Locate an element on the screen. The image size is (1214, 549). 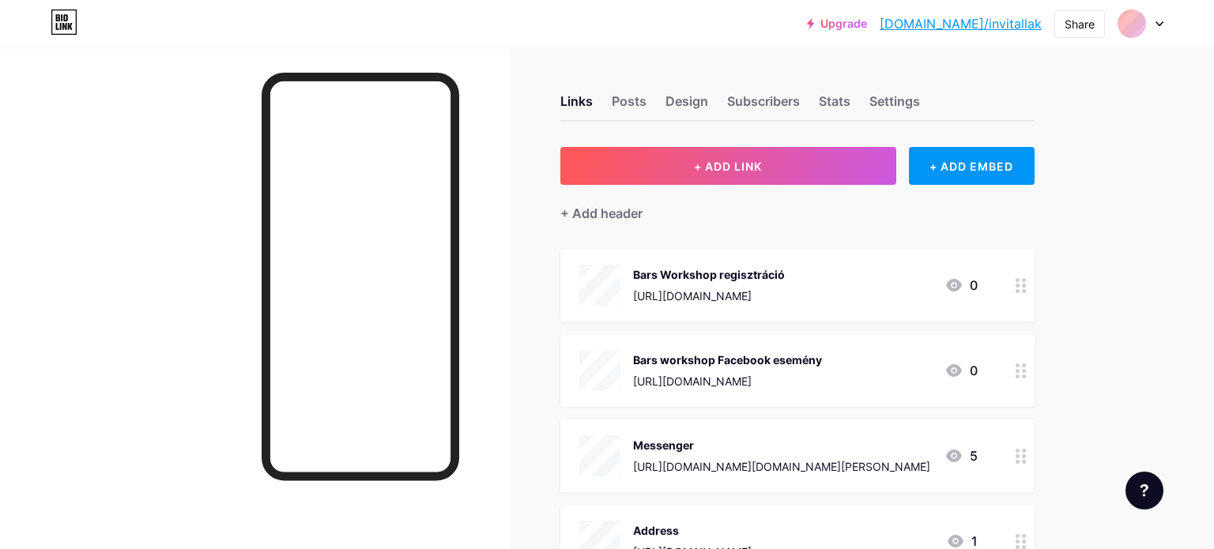
div: 5 is located at coordinates (961, 456).